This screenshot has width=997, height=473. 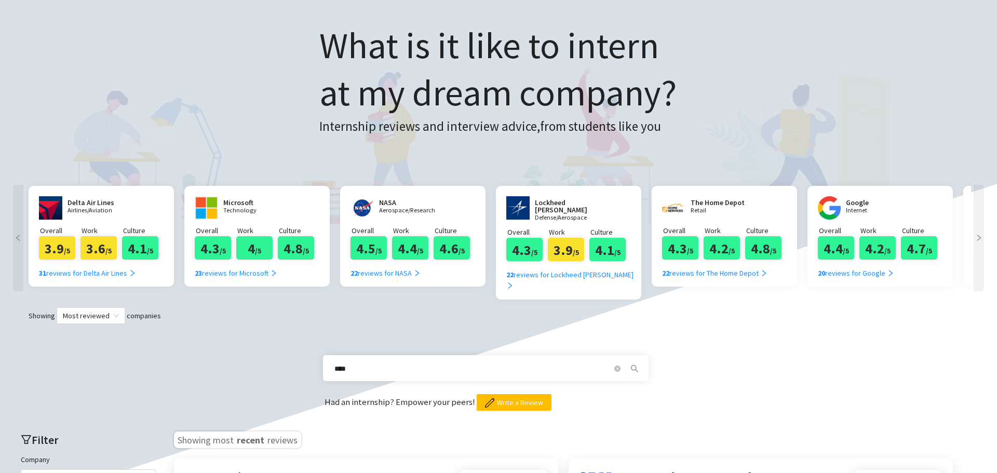 I want to click on h2: Microsoft, so click(x=255, y=203).